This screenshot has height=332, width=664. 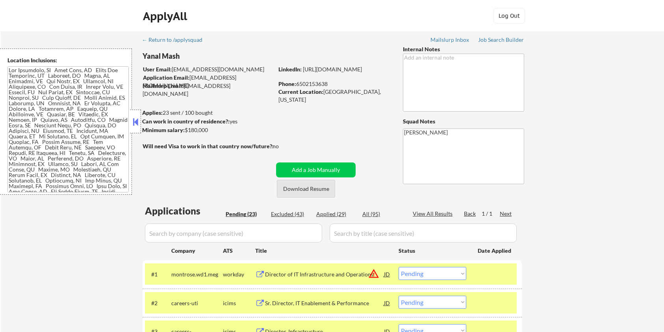 I want to click on strong: User Email:, so click(x=157, y=69).